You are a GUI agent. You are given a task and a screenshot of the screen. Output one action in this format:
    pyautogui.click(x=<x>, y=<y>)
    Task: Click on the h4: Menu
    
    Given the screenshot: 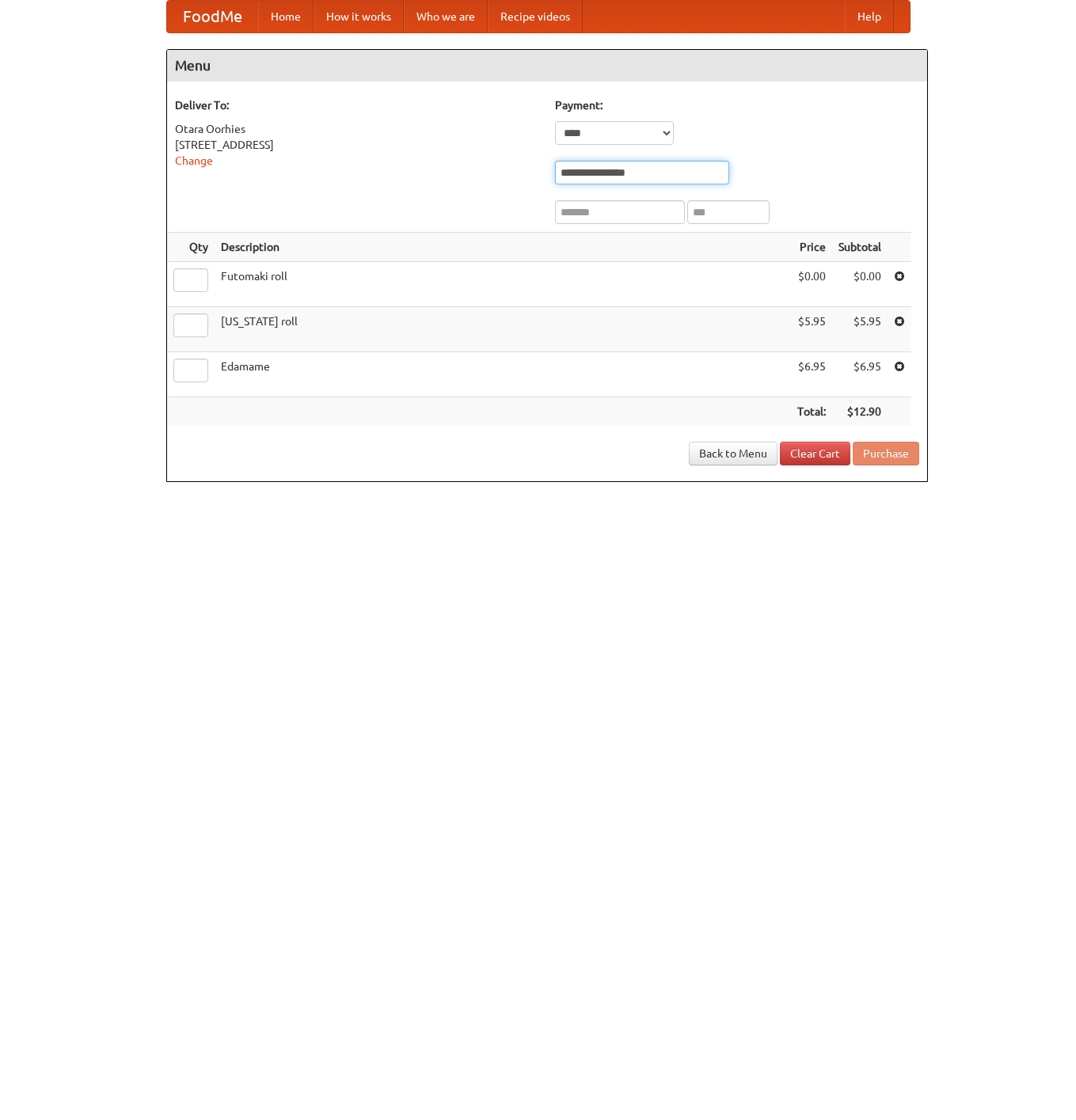 What is the action you would take?
    pyautogui.click(x=547, y=65)
    